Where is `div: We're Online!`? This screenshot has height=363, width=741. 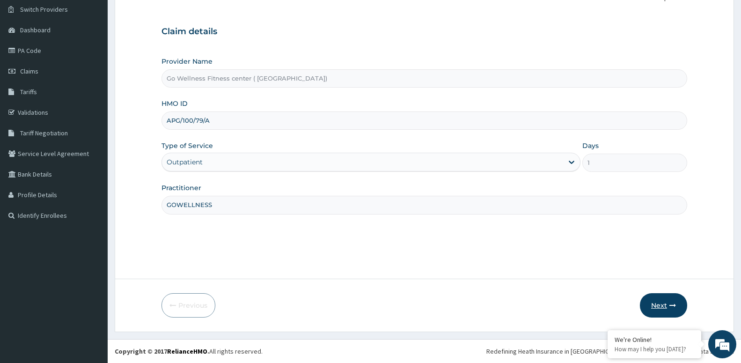 div: We're Online! is located at coordinates (654, 339).